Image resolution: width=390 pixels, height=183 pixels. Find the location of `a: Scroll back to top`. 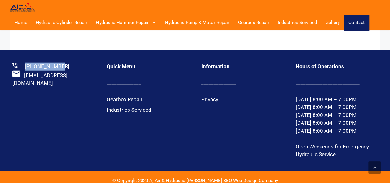

a: Scroll back to top is located at coordinates (375, 167).